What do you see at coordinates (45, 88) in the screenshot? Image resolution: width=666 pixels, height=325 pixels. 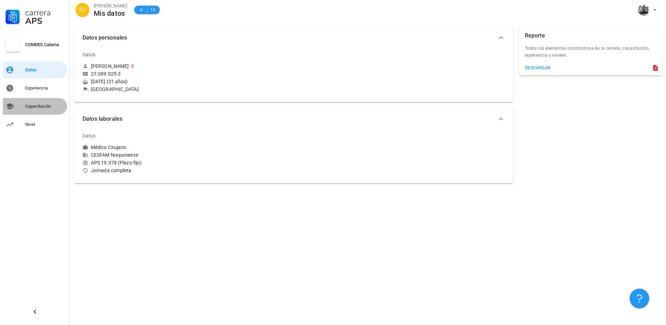 I see `div: Experiencia` at bounding box center [45, 88].